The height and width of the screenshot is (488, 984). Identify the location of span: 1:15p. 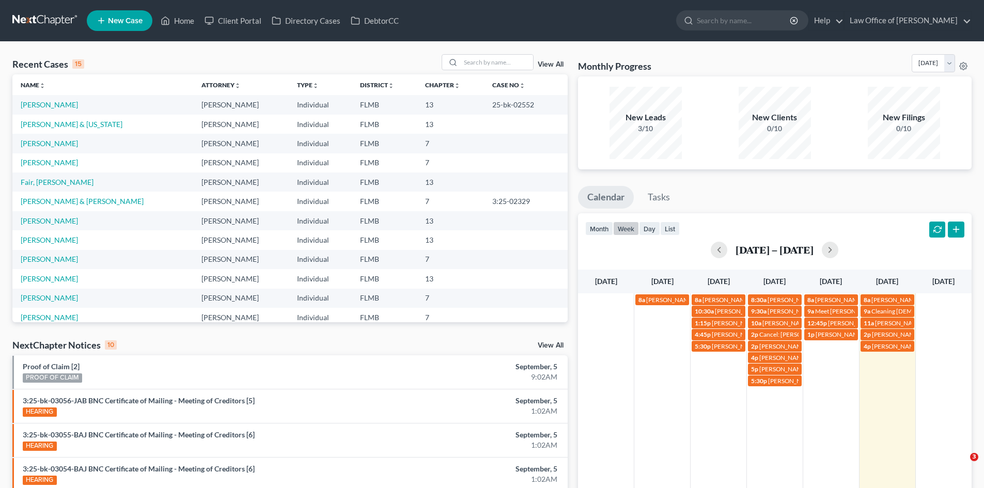
(703, 323).